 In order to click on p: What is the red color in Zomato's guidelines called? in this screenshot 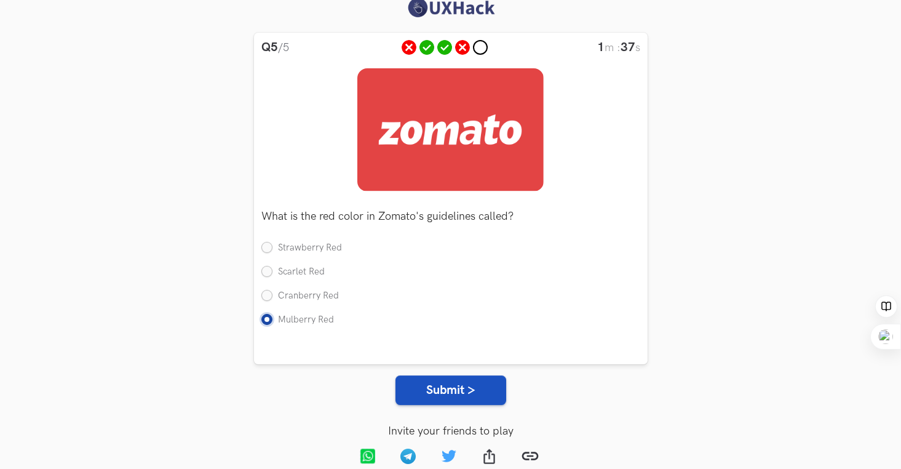, I will do `click(451, 217)`.